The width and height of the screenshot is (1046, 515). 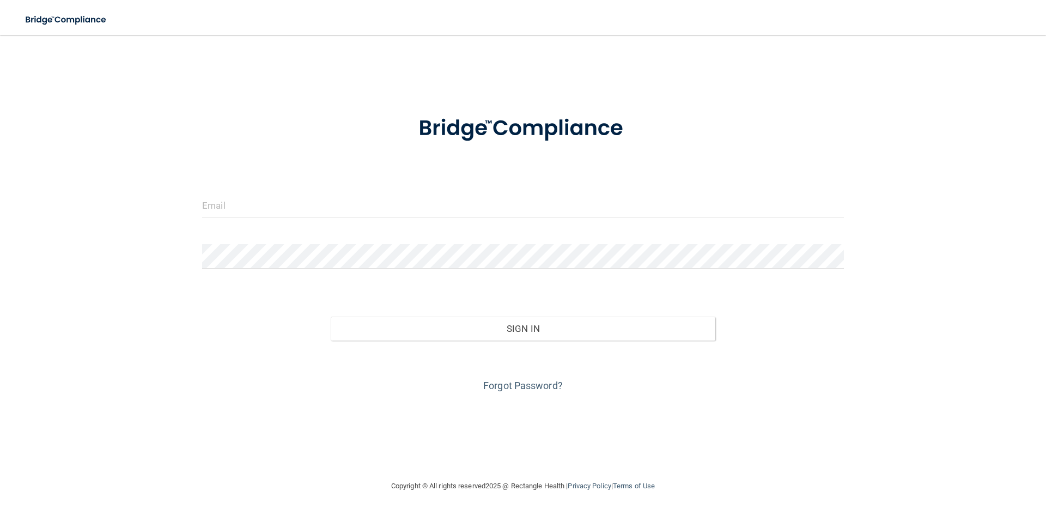 I want to click on a: Forgot Password?, so click(x=523, y=385).